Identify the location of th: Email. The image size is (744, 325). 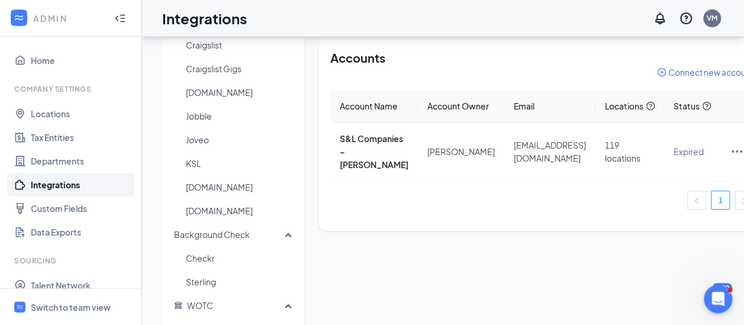
(550, 106).